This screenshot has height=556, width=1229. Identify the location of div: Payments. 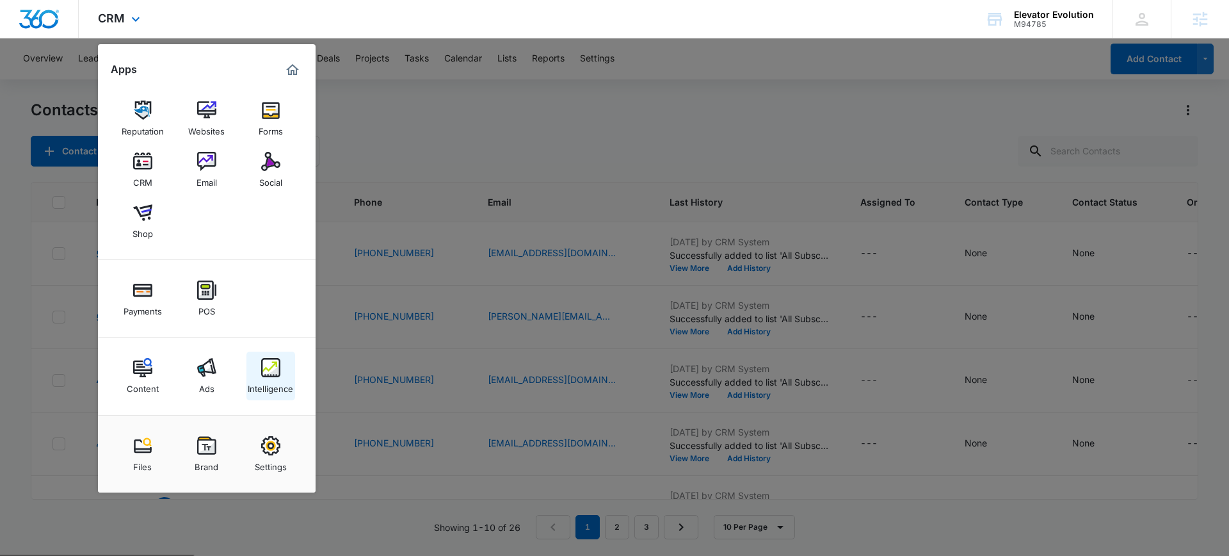
(143, 308).